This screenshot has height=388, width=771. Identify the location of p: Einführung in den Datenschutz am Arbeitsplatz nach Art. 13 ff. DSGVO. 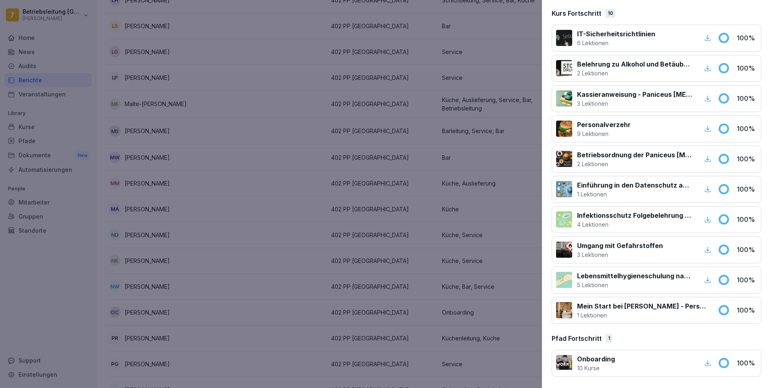
(634, 185).